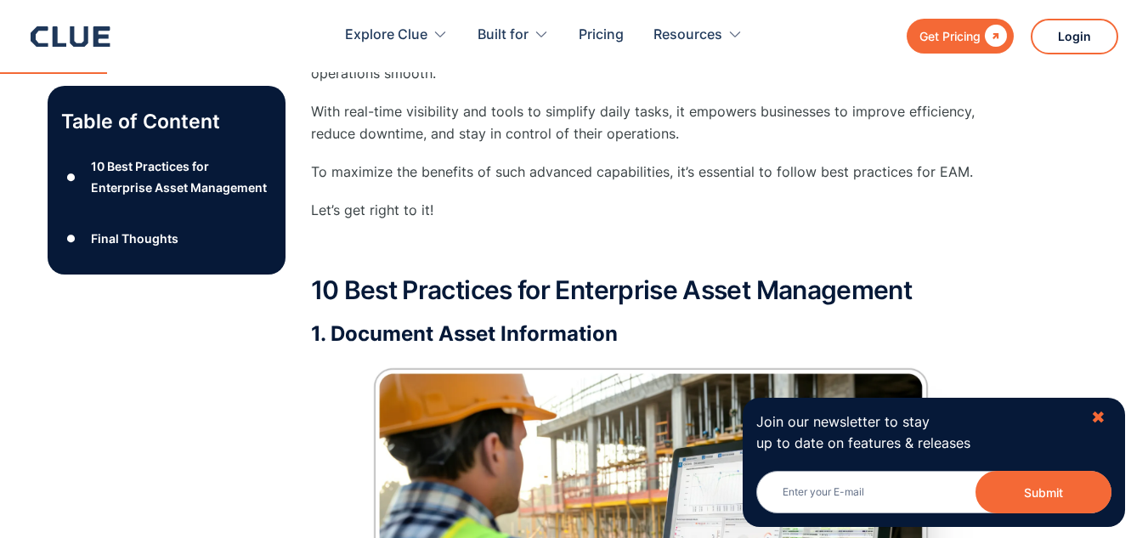 This screenshot has height=538, width=1148. Describe the element at coordinates (166, 239) in the screenshot. I see `a: ●Final Thoughts` at that location.